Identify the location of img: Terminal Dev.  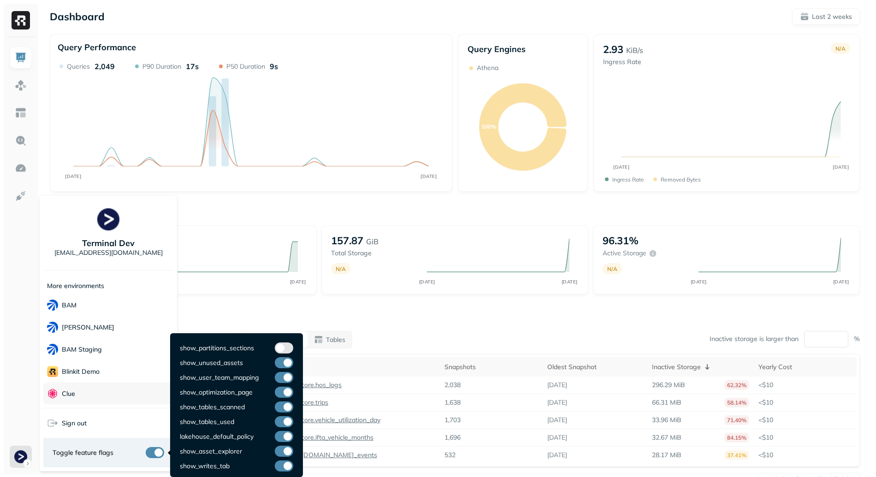
(108, 220).